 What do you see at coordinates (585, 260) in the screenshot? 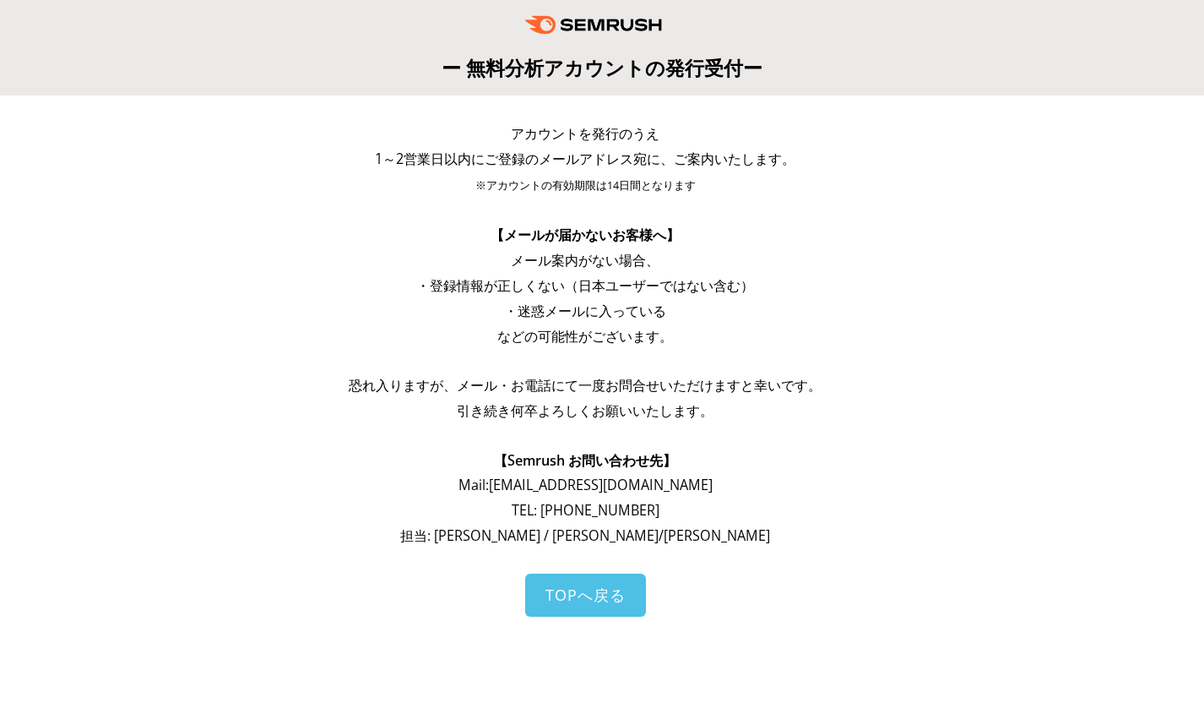
I see `span: メール案内がない場合、` at bounding box center [585, 260].